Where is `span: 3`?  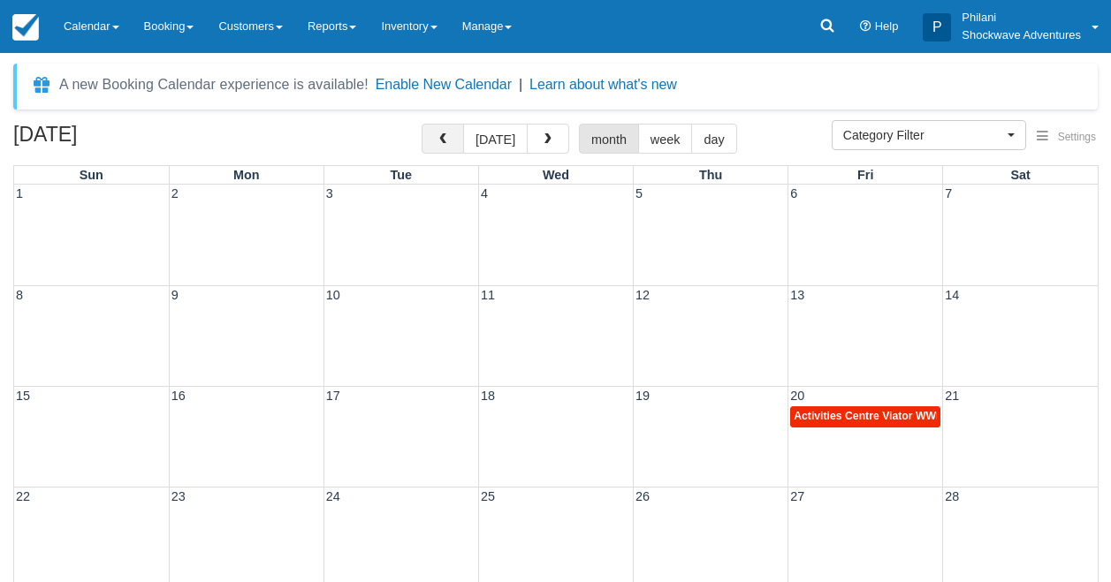 span: 3 is located at coordinates (330, 194).